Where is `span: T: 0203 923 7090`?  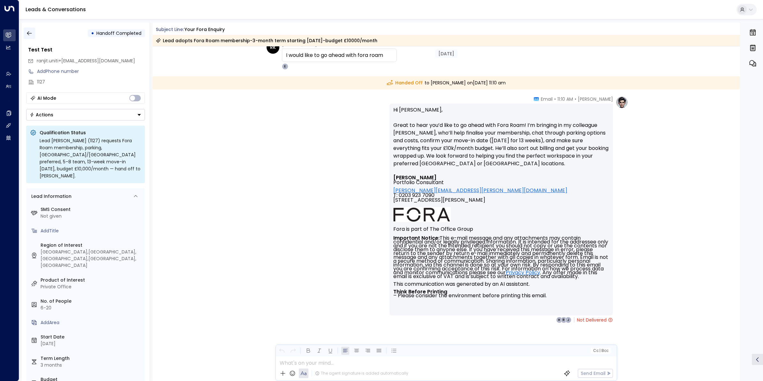 span: T: 0203 923 7090 is located at coordinates (414, 195).